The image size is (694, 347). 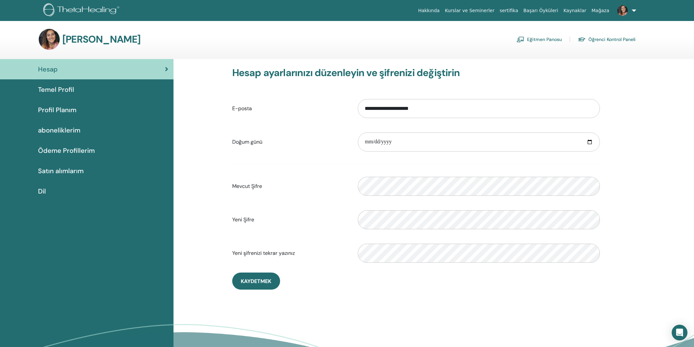 I want to click on span: Temel Profil, so click(x=56, y=90).